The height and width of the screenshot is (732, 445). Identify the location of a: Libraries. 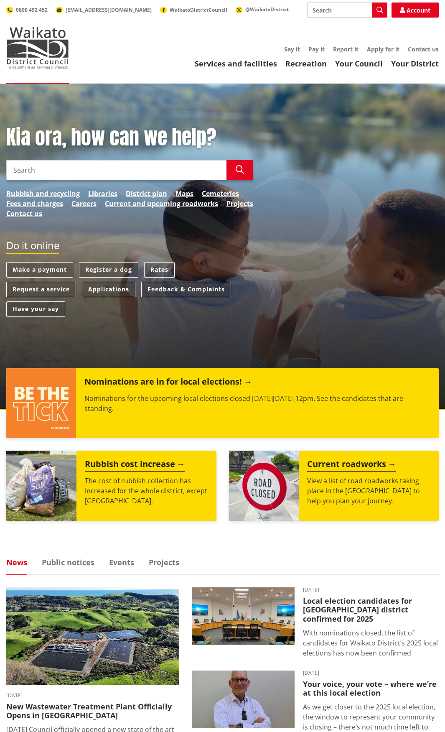
(103, 194).